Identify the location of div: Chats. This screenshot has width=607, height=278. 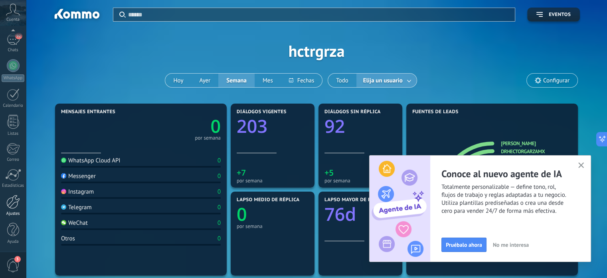
(13, 50).